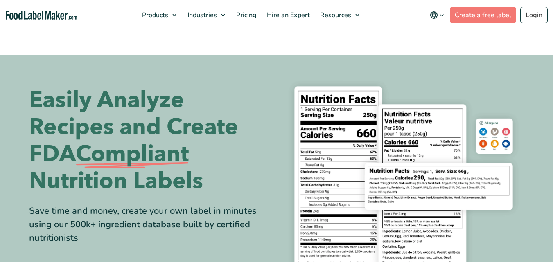 The image size is (553, 262). I want to click on span: Products, so click(154, 15).